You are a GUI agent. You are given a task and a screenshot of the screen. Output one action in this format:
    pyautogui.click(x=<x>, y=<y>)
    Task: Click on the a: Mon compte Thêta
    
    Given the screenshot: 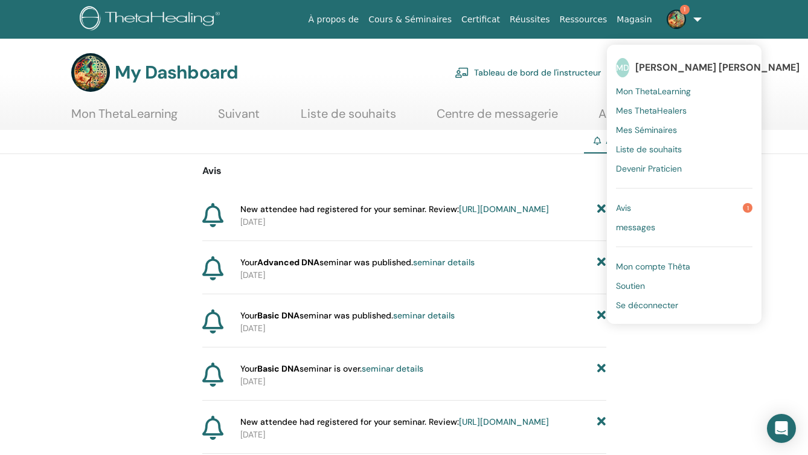 What is the action you would take?
    pyautogui.click(x=684, y=266)
    